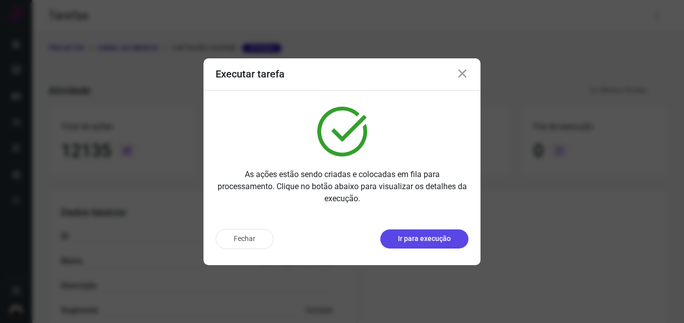 The image size is (684, 323). I want to click on p: Ir para execução, so click(424, 239).